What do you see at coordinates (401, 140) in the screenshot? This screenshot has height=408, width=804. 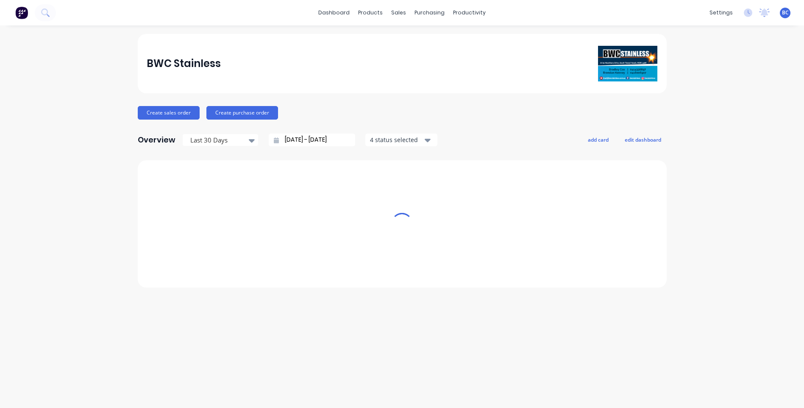 I see `button: 4 status selected` at bounding box center [401, 140].